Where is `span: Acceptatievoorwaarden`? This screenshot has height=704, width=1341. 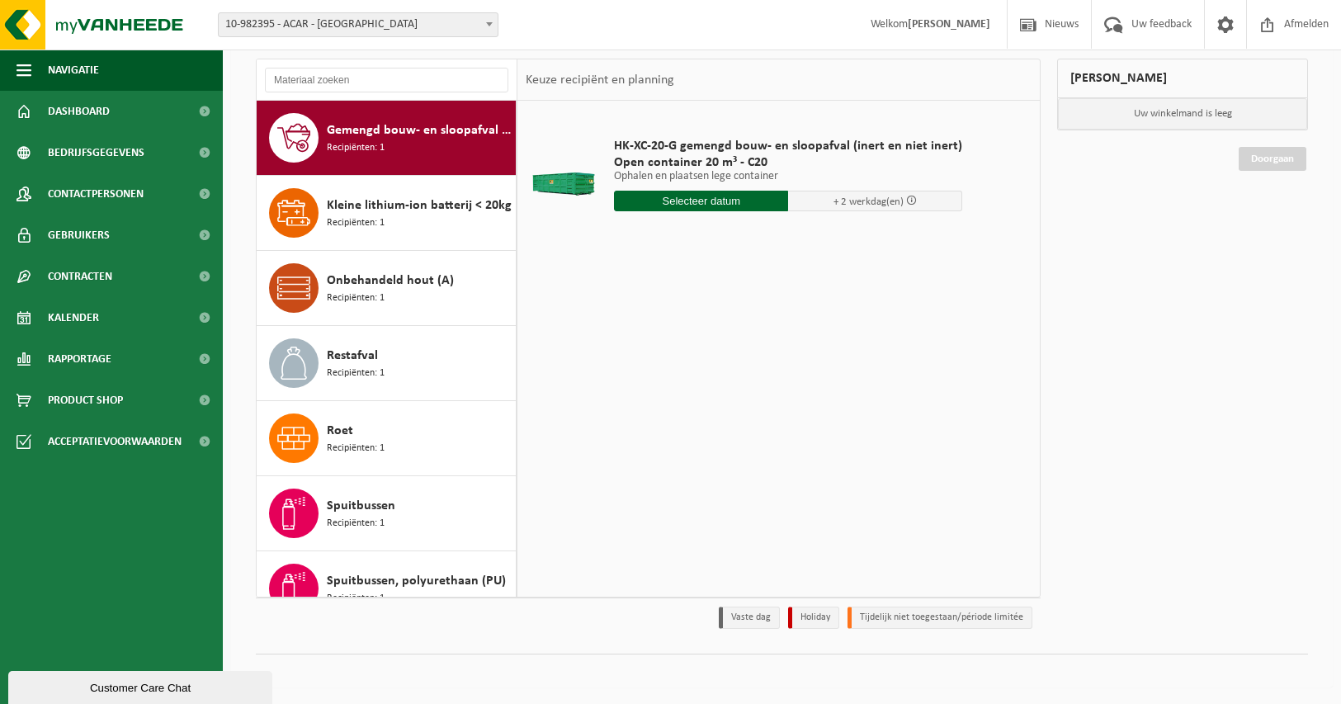 span: Acceptatievoorwaarden is located at coordinates (115, 442).